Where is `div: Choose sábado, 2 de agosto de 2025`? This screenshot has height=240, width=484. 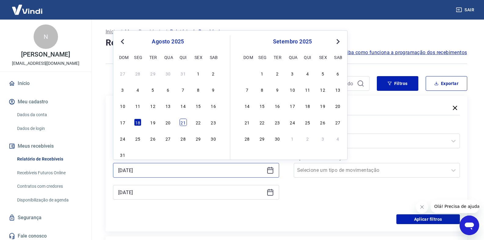 div: Choose sábado, 2 de agosto de 2025 is located at coordinates (214, 73).